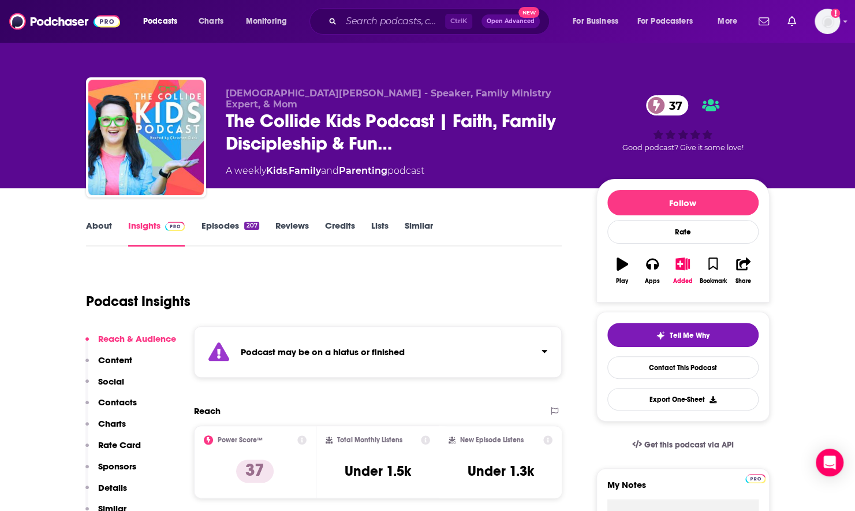 The width and height of the screenshot is (855, 511). Describe the element at coordinates (683, 399) in the screenshot. I see `button: Export One-Sheet` at that location.